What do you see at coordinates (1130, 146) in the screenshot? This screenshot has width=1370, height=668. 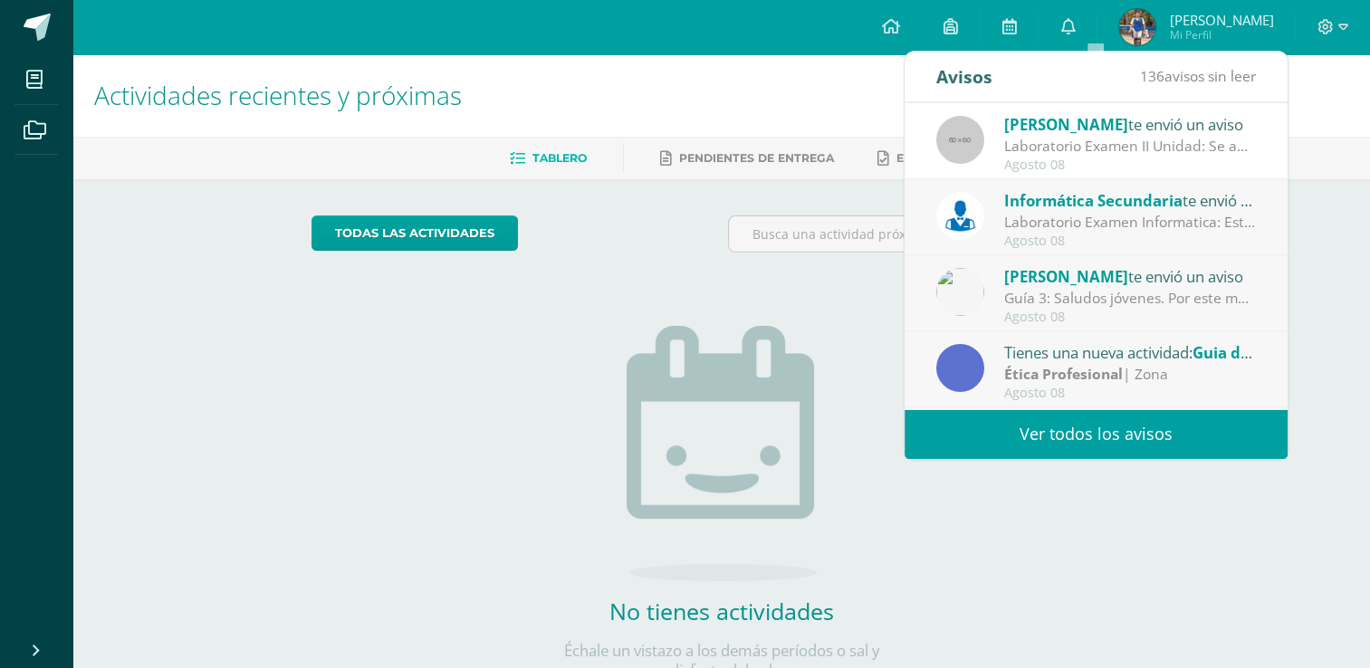 I see `div: Laboratorio Examen II Unidad: Se adjunta el laboratorio examen de la II Unidad para las clases de...` at bounding box center [1130, 146].